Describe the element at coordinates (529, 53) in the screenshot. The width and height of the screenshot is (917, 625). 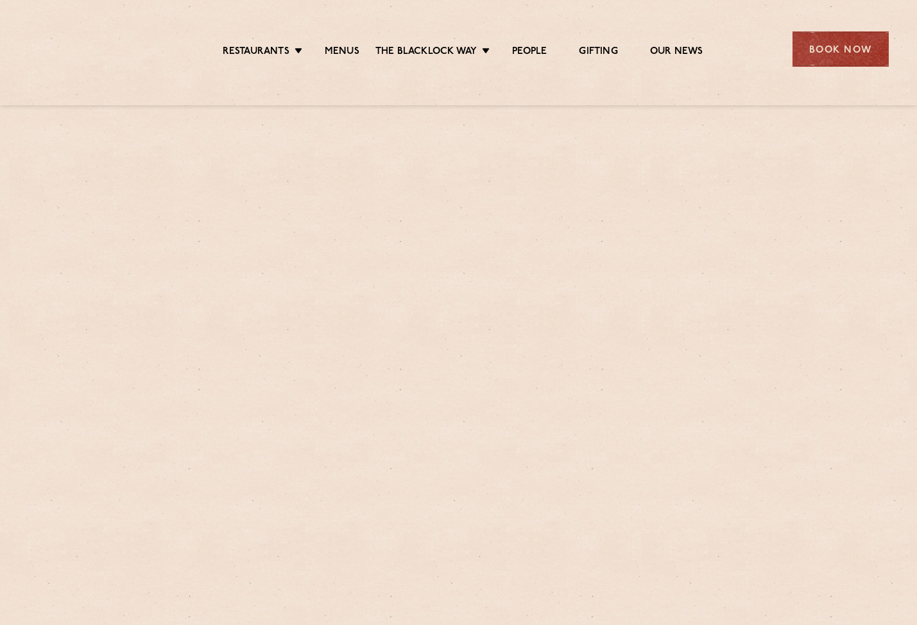
I see `a: People` at that location.